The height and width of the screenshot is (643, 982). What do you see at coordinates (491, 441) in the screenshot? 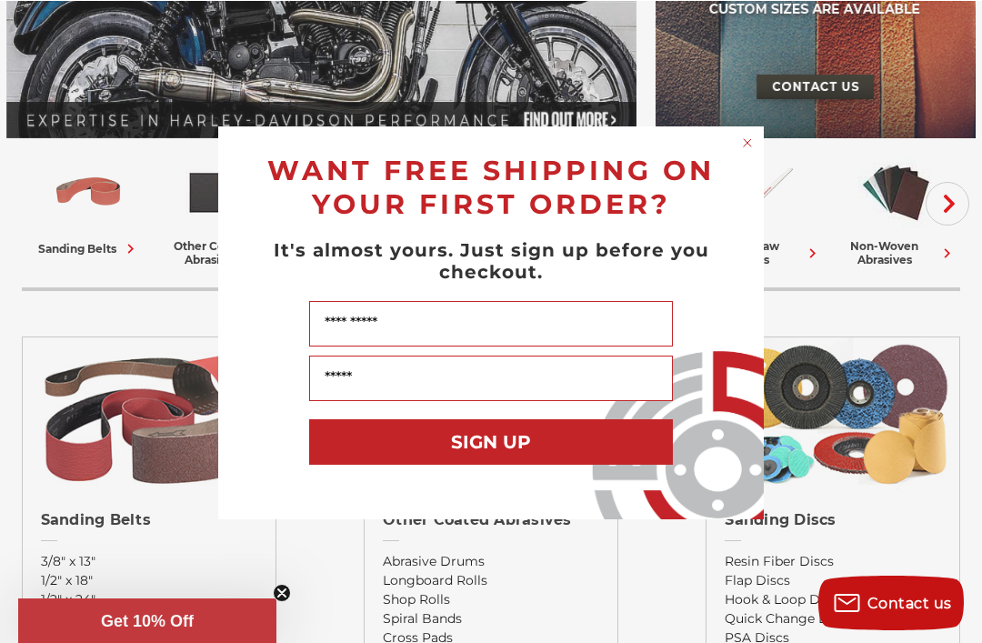
I see `button: SIGN UP` at bounding box center [491, 441].